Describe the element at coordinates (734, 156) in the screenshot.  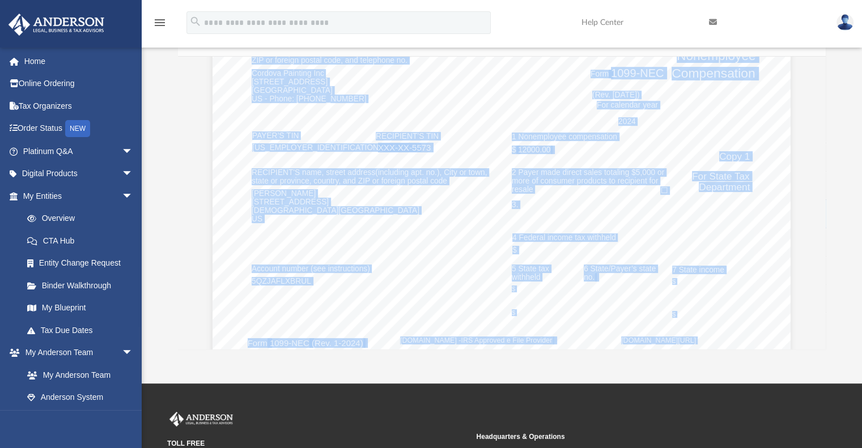
I see `span: Copy 1` at that location.